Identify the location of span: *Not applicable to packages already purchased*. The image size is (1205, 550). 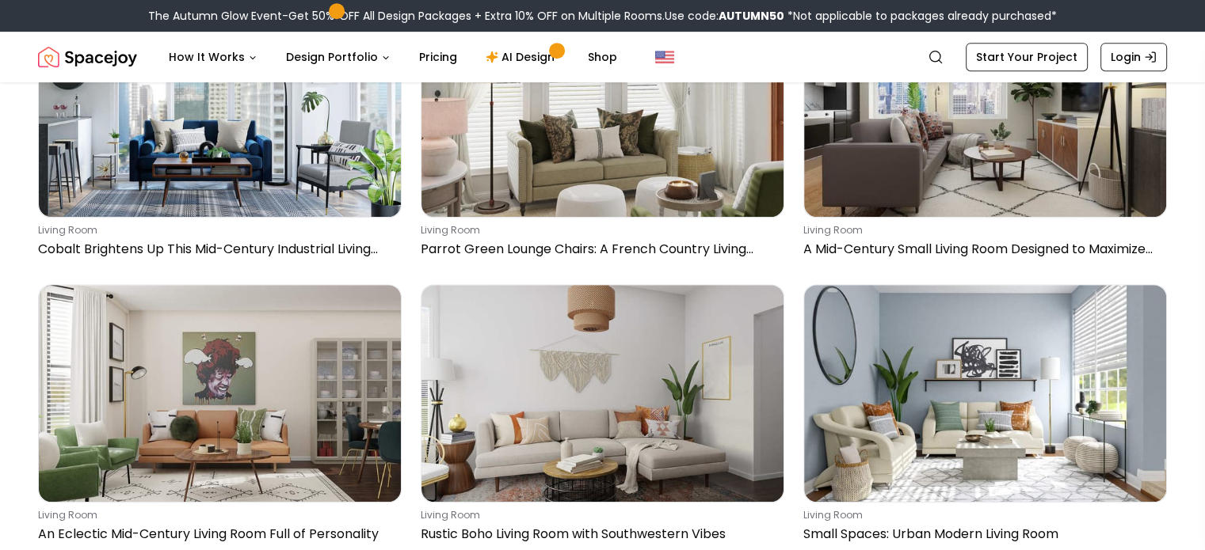
(920, 16).